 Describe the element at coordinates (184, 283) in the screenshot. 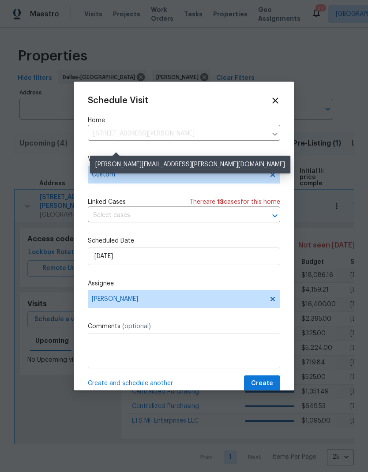

I see `label: Assignee` at that location.